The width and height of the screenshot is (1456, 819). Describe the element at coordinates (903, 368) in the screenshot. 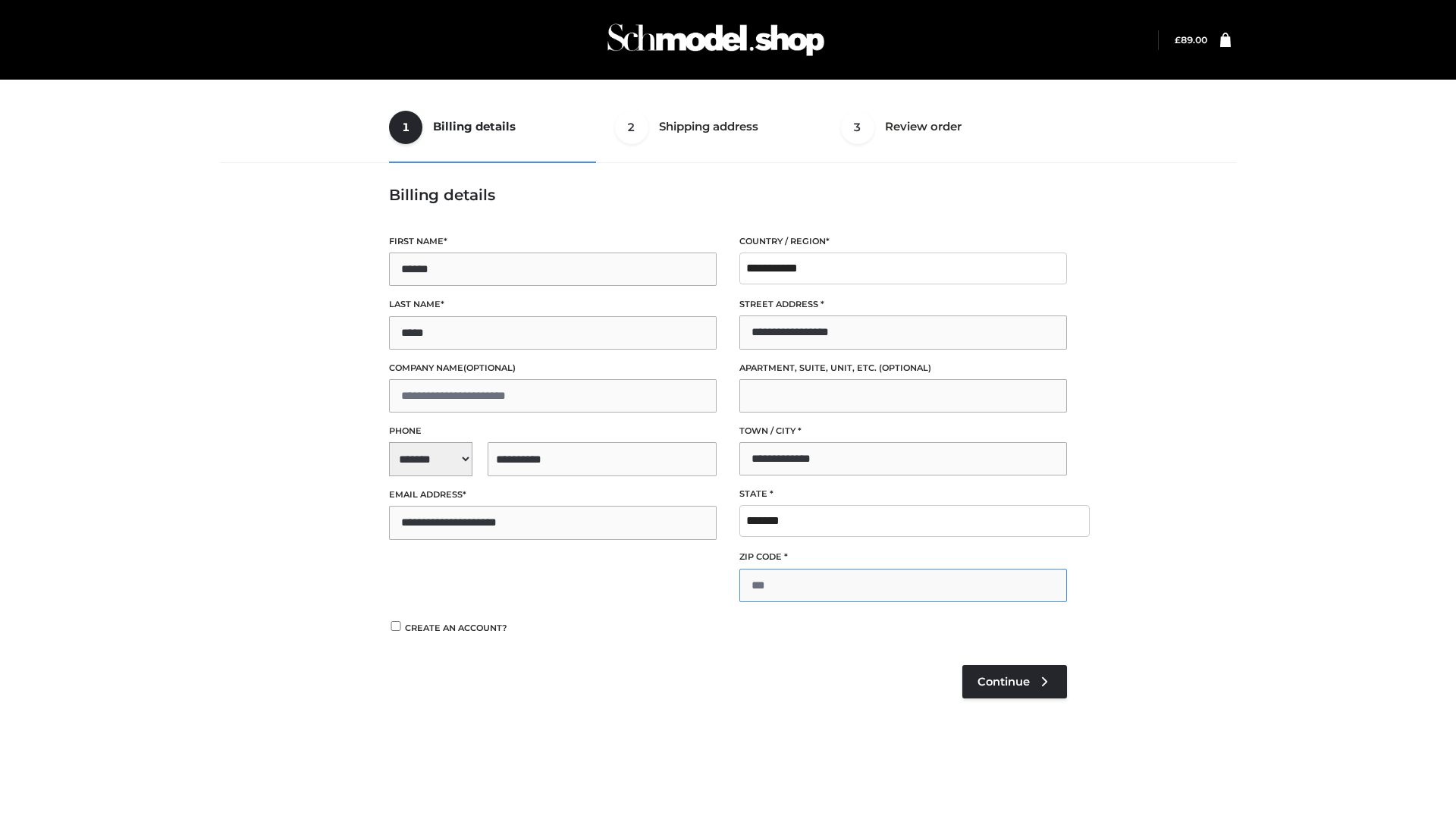

I see `label: Apartment, suite, unit, etc.` at that location.